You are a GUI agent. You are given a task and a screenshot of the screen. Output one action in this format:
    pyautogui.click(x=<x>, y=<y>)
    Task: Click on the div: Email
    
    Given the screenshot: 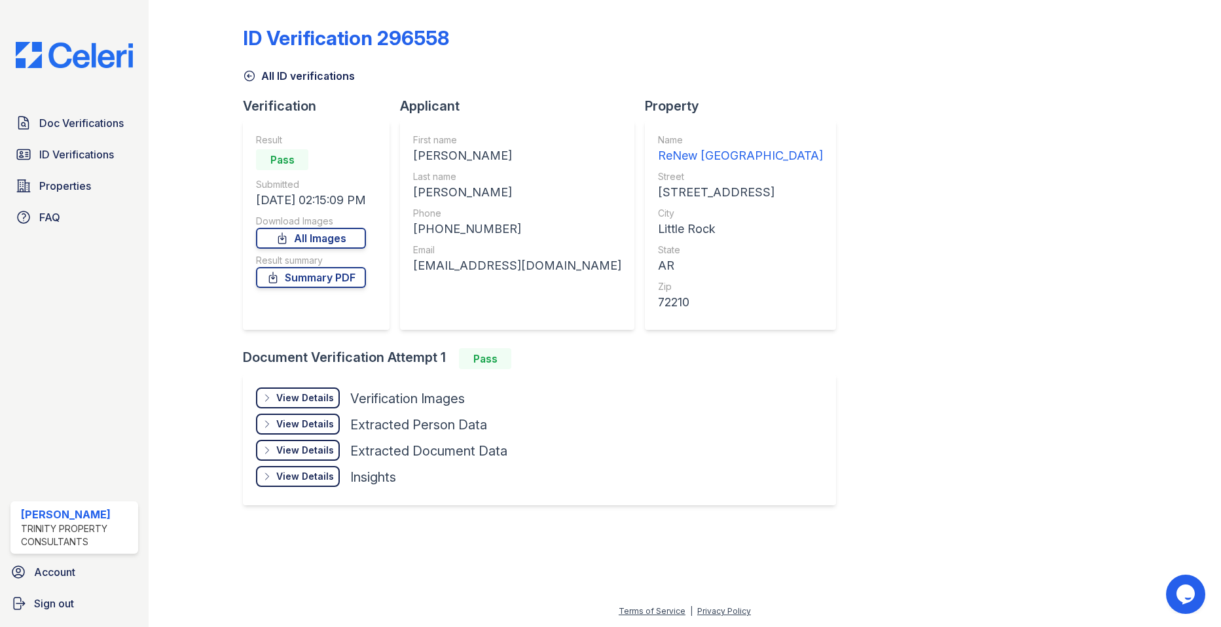 What is the action you would take?
    pyautogui.click(x=517, y=250)
    